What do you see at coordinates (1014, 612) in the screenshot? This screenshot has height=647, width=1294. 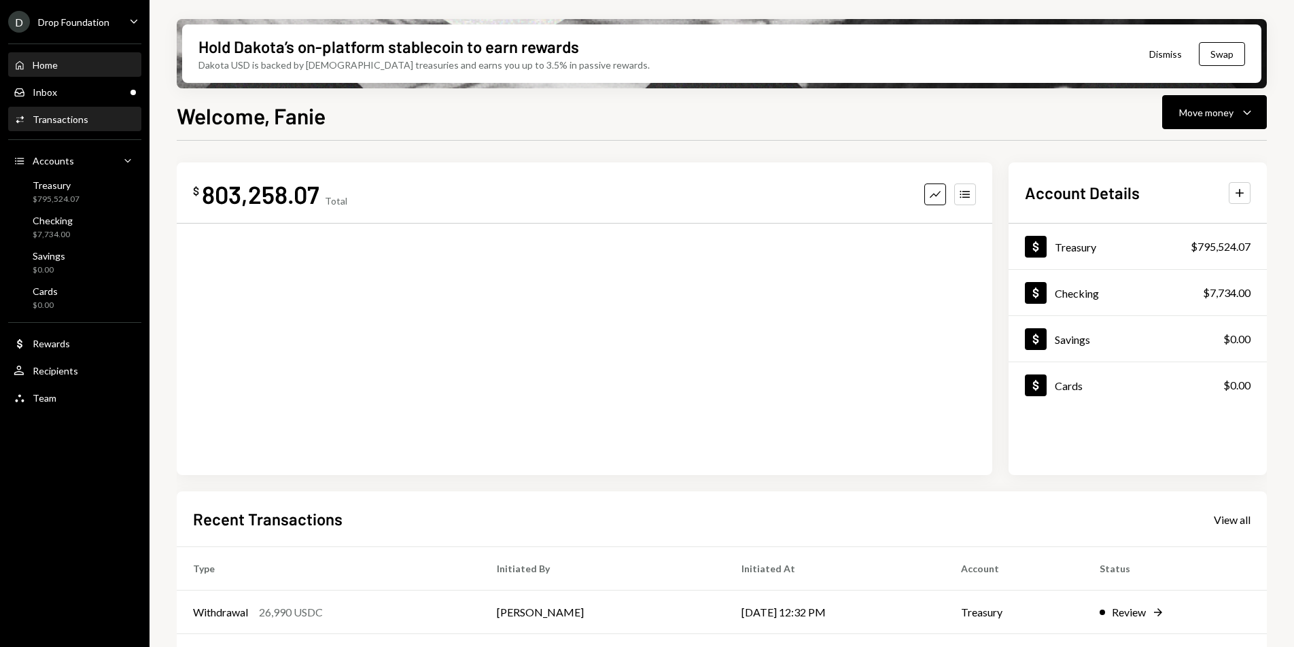 I see `td: Treasury` at bounding box center [1014, 612].